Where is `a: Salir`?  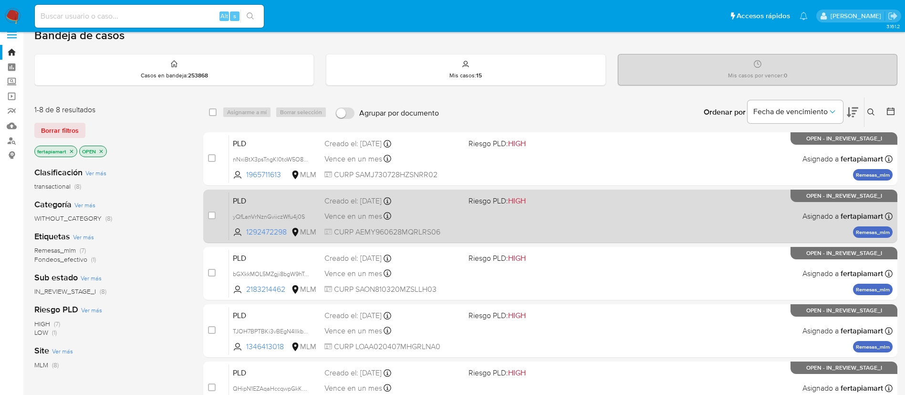 a: Salir is located at coordinates (893, 16).